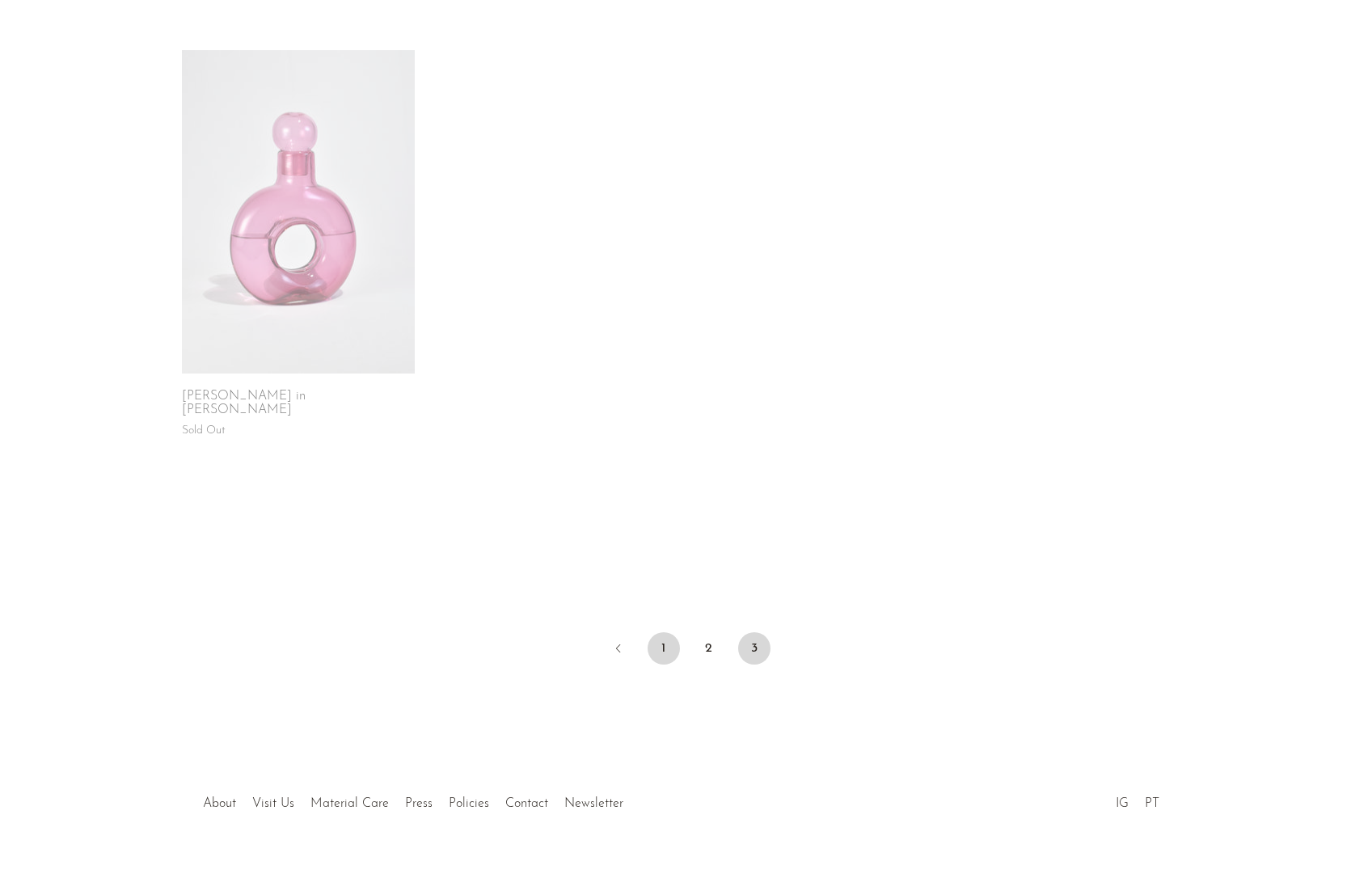 The height and width of the screenshot is (895, 1372). Describe the element at coordinates (1122, 803) in the screenshot. I see `a: IG` at that location.